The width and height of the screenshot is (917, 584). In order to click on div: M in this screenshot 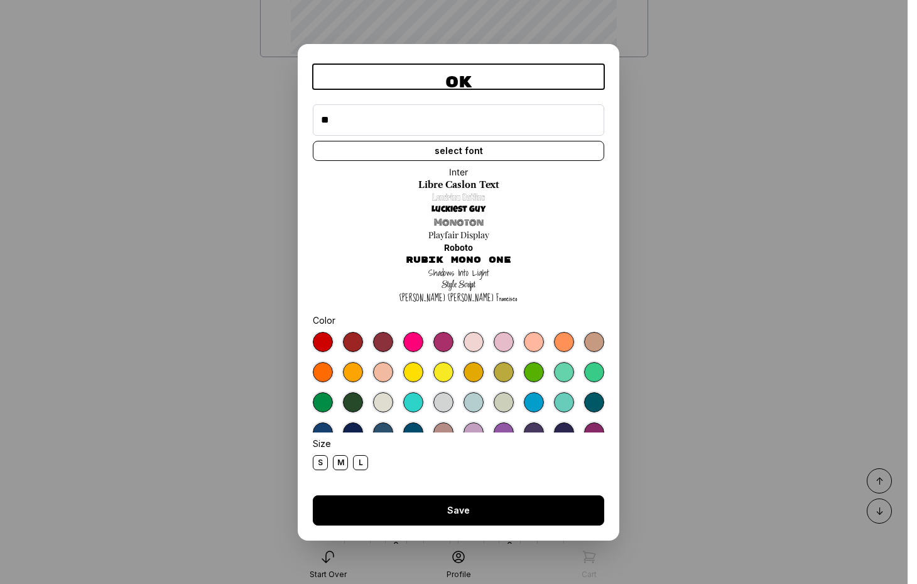, I will do `click(341, 462)`.